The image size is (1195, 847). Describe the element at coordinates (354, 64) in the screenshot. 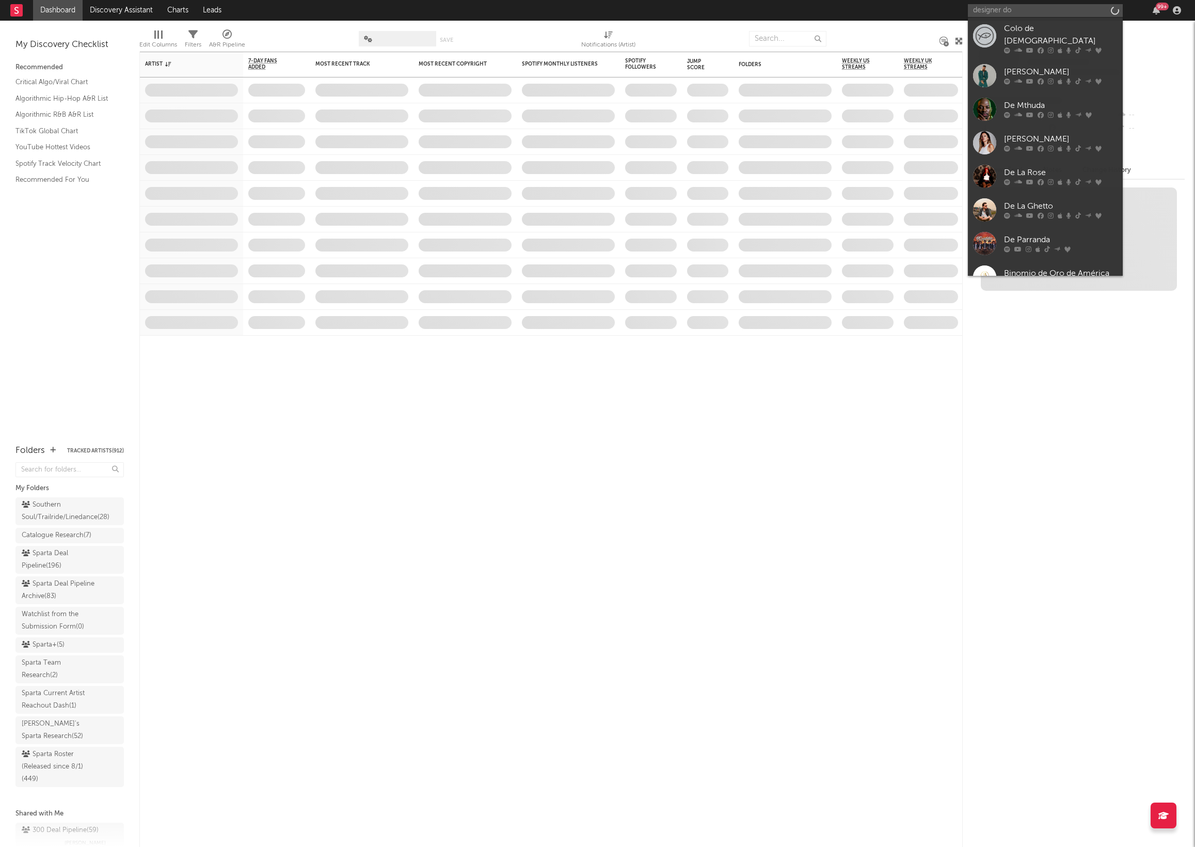

I see `div: Most Recent Track` at that location.